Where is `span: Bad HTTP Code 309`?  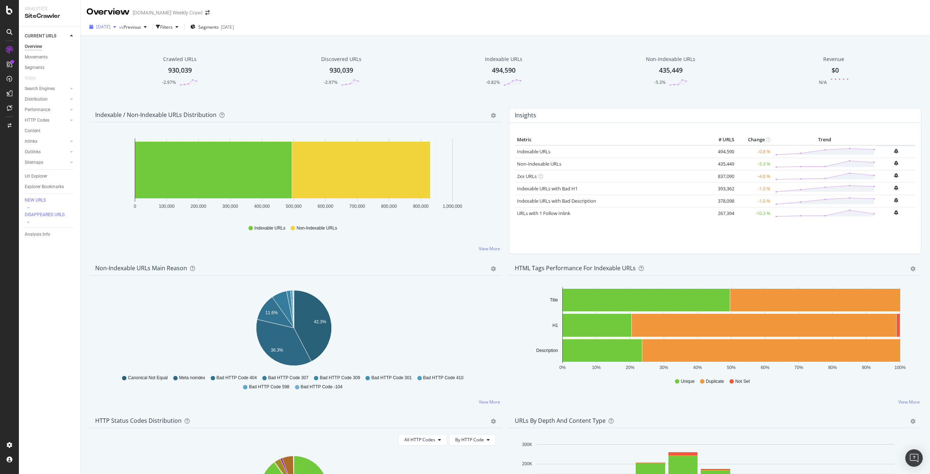
span: Bad HTTP Code 309 is located at coordinates (340, 378).